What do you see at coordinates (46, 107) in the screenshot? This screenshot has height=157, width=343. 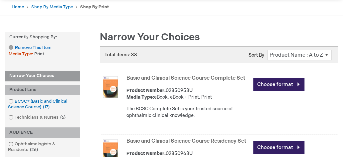 I see `span: 17` at bounding box center [46, 107].